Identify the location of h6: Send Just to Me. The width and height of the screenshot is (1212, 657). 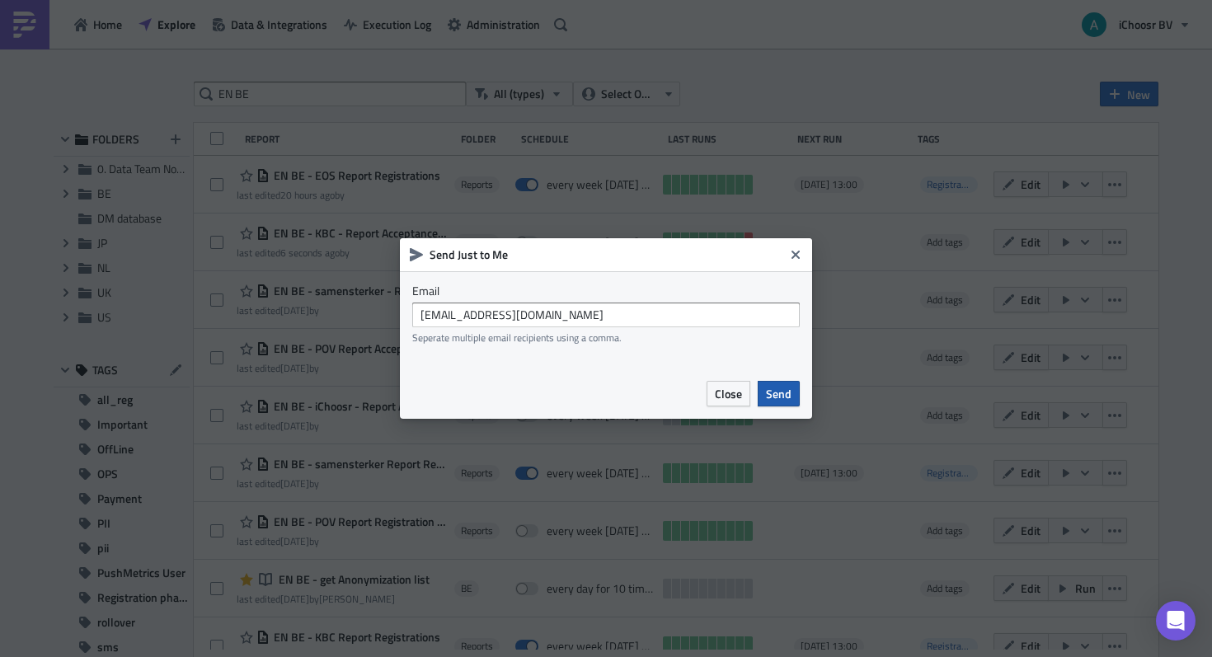
(607, 255).